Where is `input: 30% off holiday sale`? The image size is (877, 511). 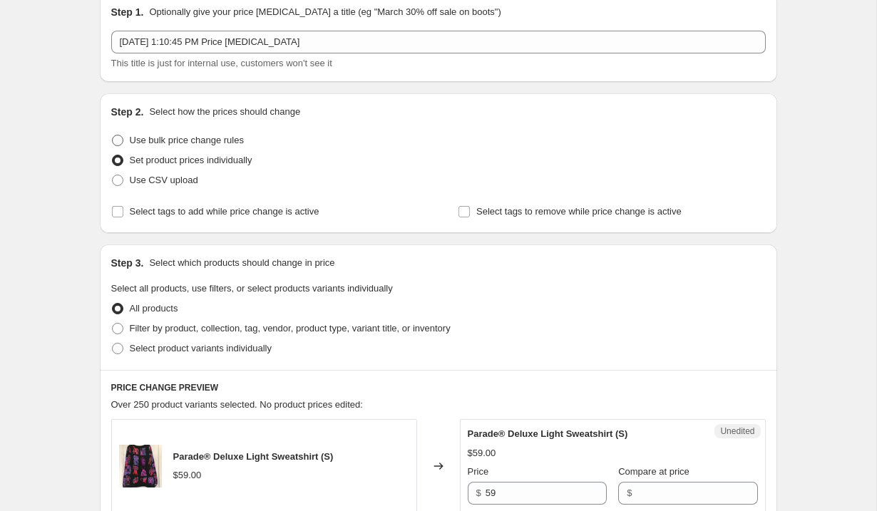
input: 30% off holiday sale is located at coordinates (438, 42).